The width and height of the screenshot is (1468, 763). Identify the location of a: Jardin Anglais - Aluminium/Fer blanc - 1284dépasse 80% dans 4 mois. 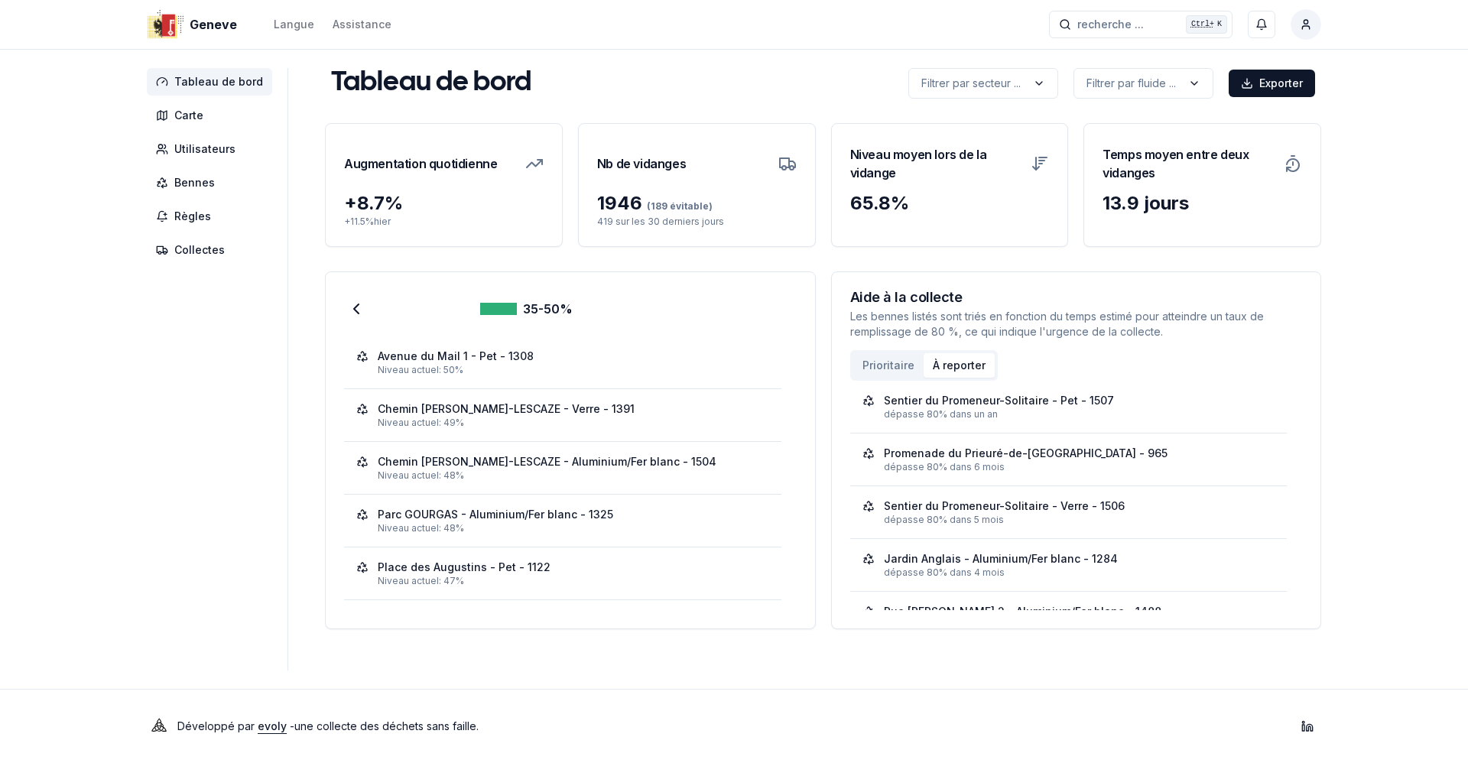
(1069, 565).